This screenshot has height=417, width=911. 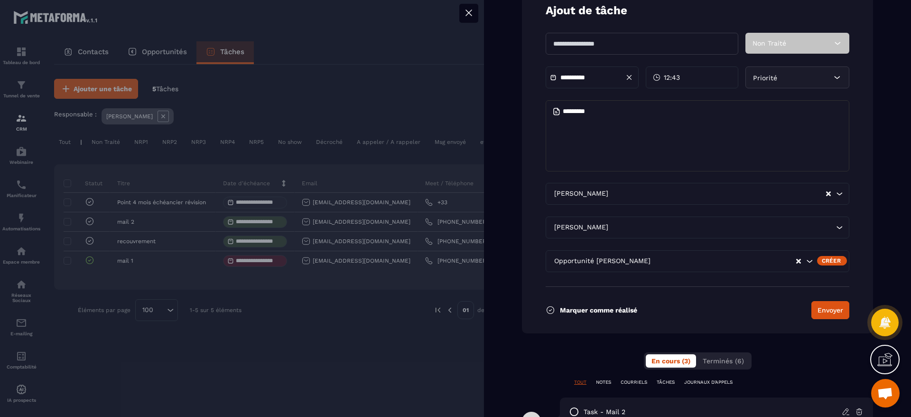 What do you see at coordinates (599, 310) in the screenshot?
I see `p: Marquer comme réalisé` at bounding box center [599, 310].